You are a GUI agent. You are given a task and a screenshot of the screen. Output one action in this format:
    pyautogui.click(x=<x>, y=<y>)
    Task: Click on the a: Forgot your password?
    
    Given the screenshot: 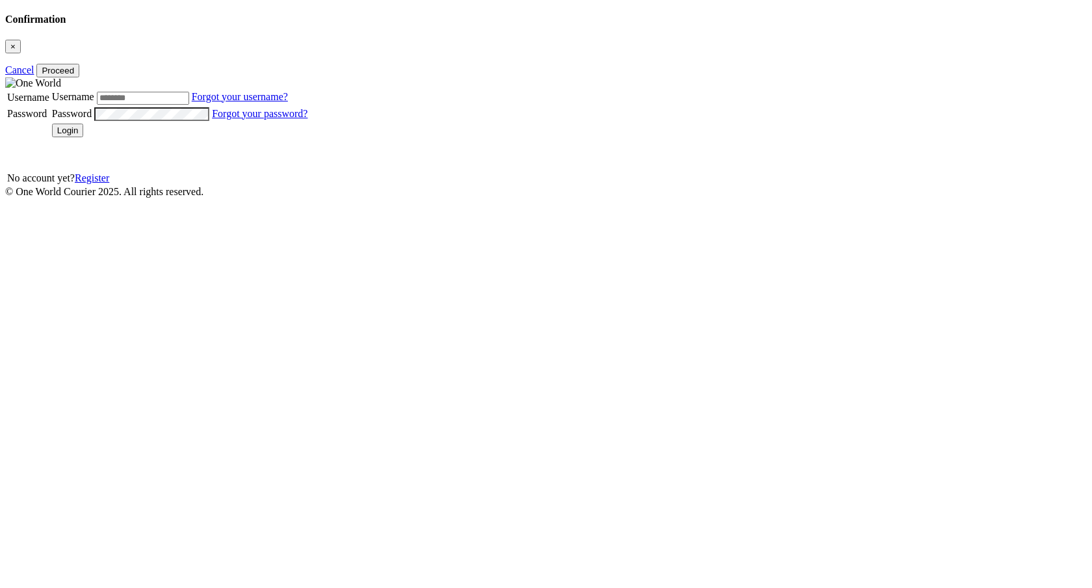 What is the action you would take?
    pyautogui.click(x=259, y=113)
    